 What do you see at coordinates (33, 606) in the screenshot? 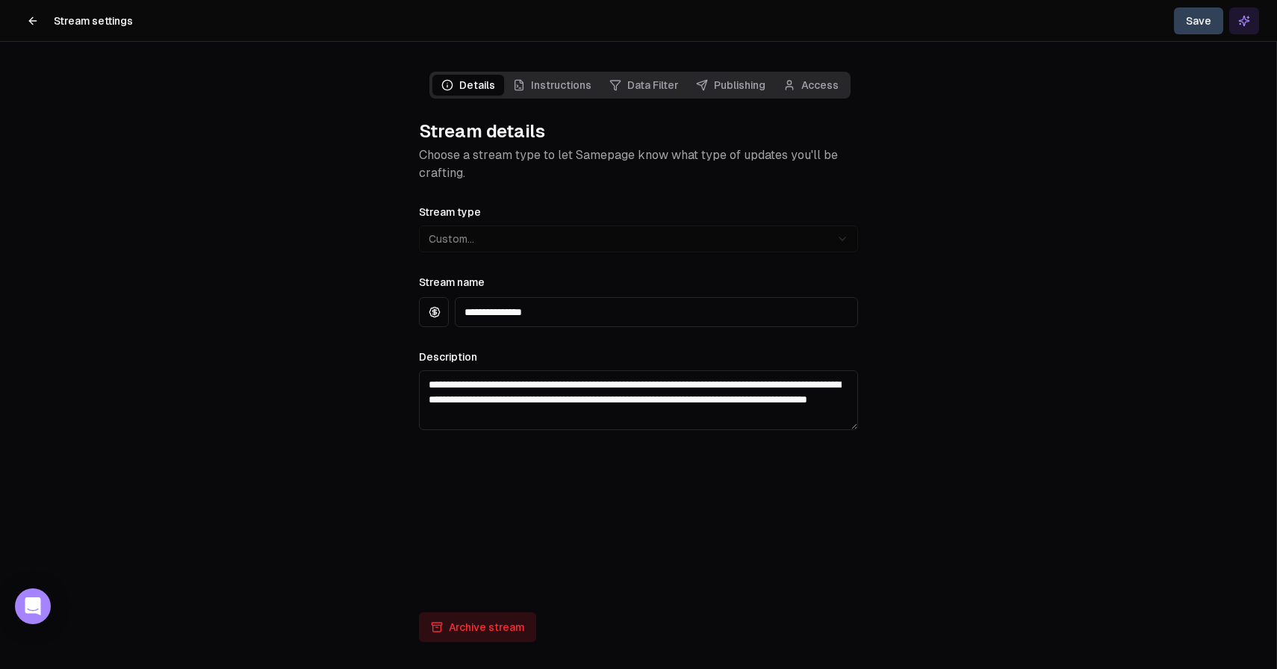
I see `div: Open Intercom Messenger` at bounding box center [33, 606].